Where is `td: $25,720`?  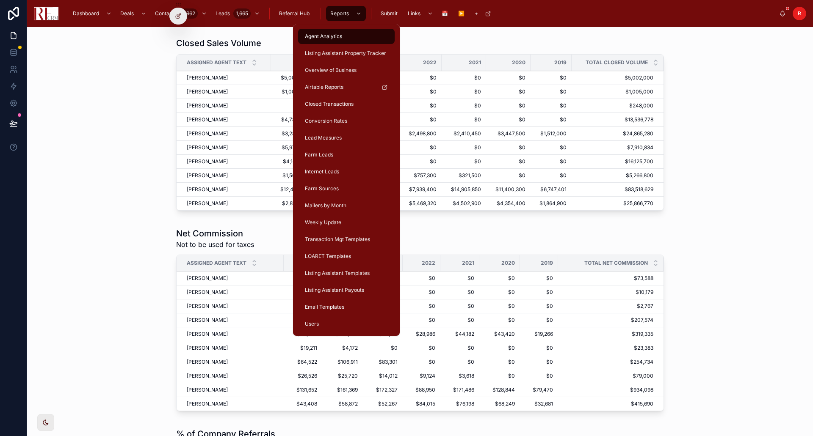
td: $25,720 is located at coordinates (342, 376).